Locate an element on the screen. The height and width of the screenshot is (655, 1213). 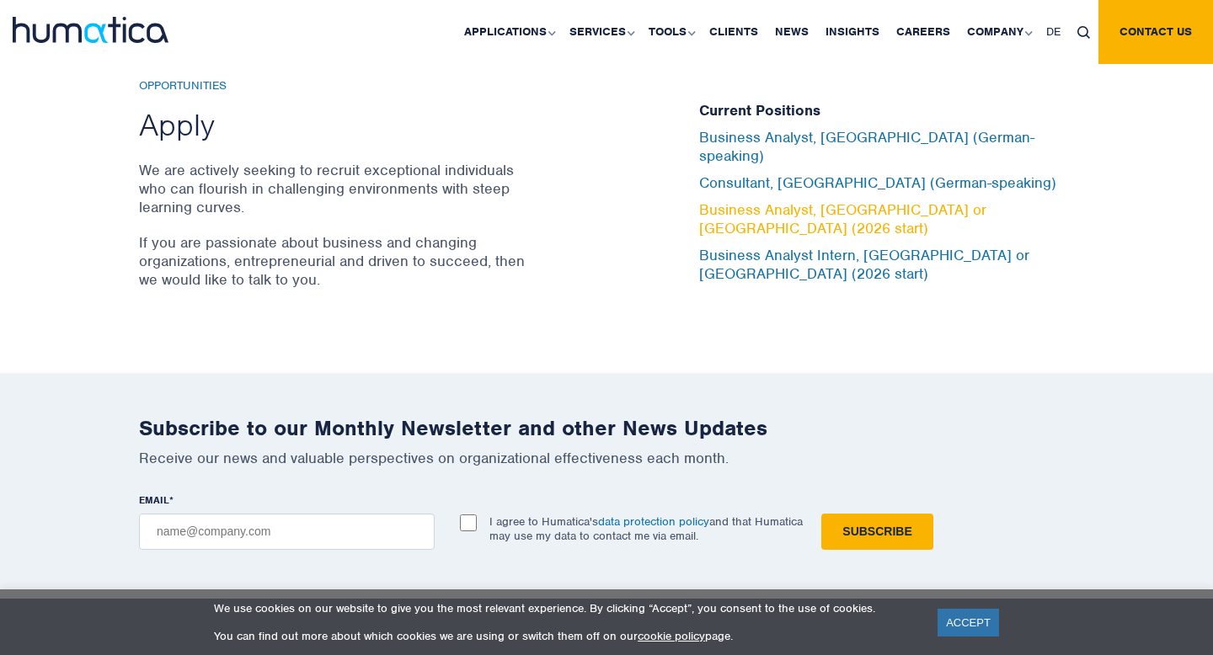
p: We are actively seeking to recruit exceptional individuals who can flourish in challenging enviro... is located at coordinates (334, 189).